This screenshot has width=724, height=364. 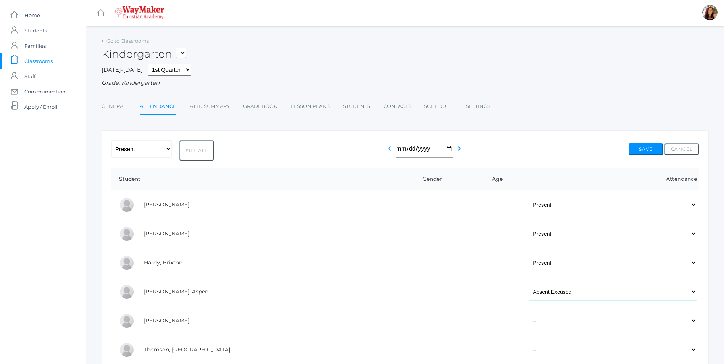 I want to click on a: Hardy, Brixton, so click(x=163, y=262).